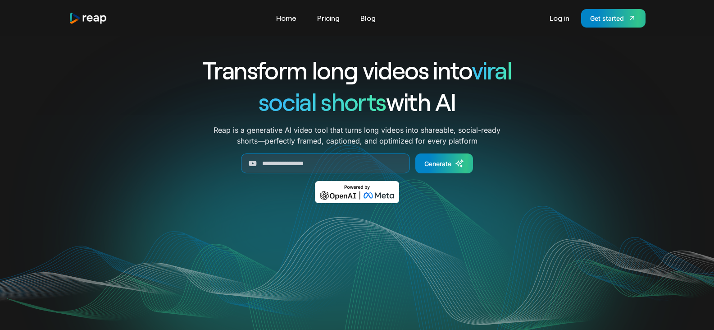  What do you see at coordinates (357, 163) in the screenshot?
I see `form: Generate Form` at bounding box center [357, 163].